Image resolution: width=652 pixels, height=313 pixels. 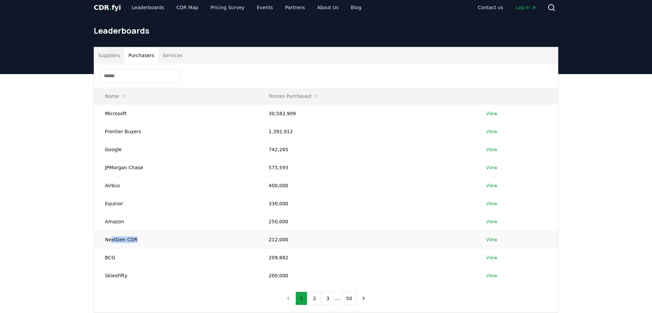 What do you see at coordinates (366, 113) in the screenshot?
I see `td: 30,582,909` at bounding box center [366, 113].